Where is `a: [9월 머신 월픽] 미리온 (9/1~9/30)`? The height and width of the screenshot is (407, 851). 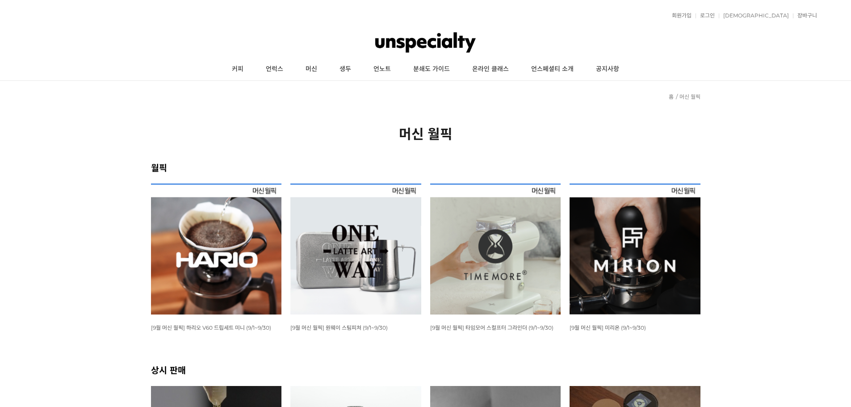
a: [9월 머신 월픽] 미리온 (9/1~9/30) is located at coordinates (608, 328).